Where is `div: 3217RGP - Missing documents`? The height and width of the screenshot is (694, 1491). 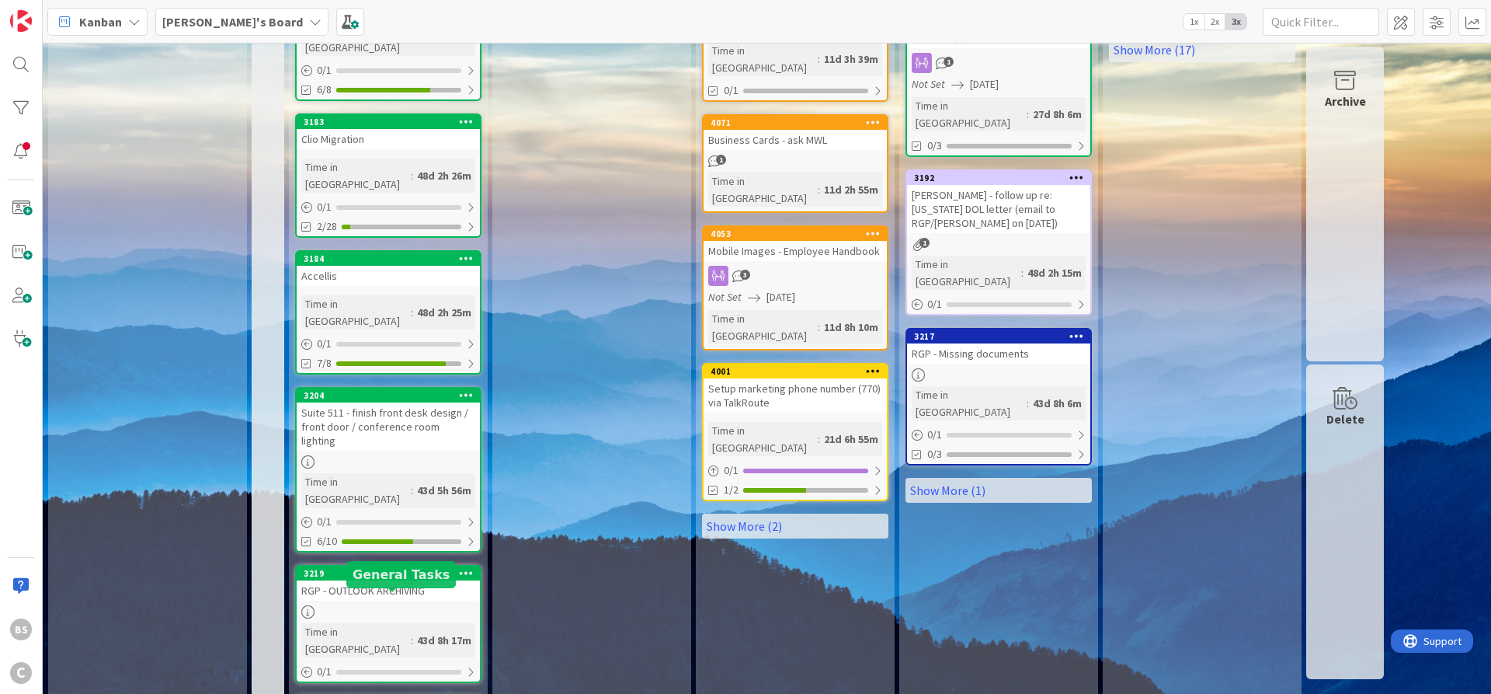 div: 3217RGP - Missing documents is located at coordinates (999, 346).